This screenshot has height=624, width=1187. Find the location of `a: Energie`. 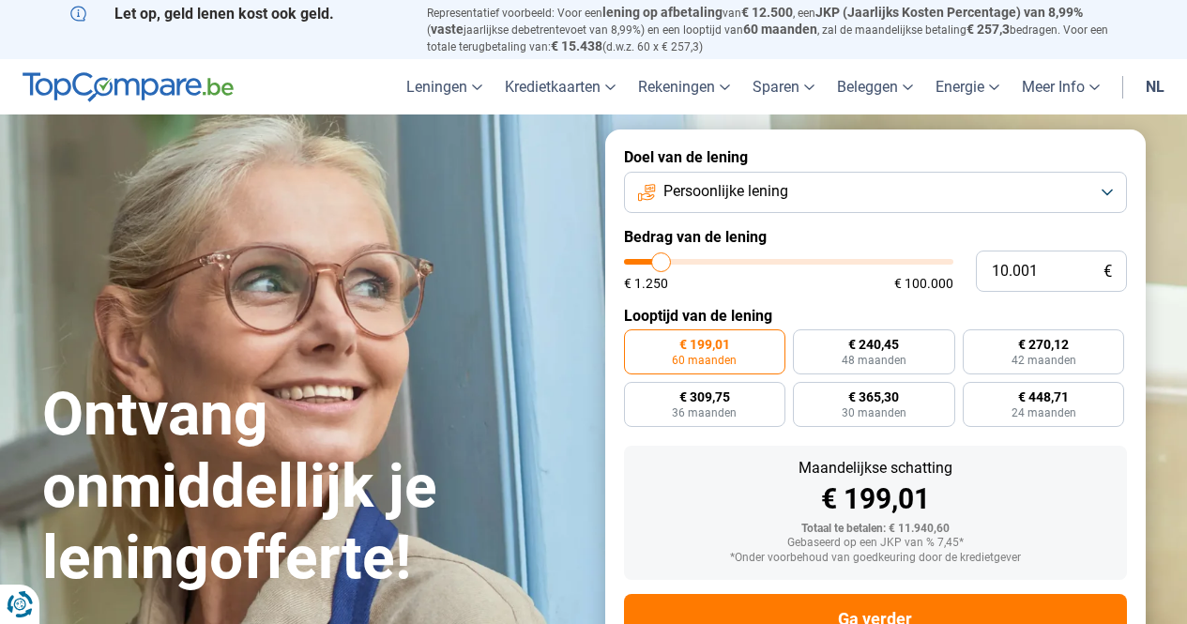

a: Energie is located at coordinates (967, 86).